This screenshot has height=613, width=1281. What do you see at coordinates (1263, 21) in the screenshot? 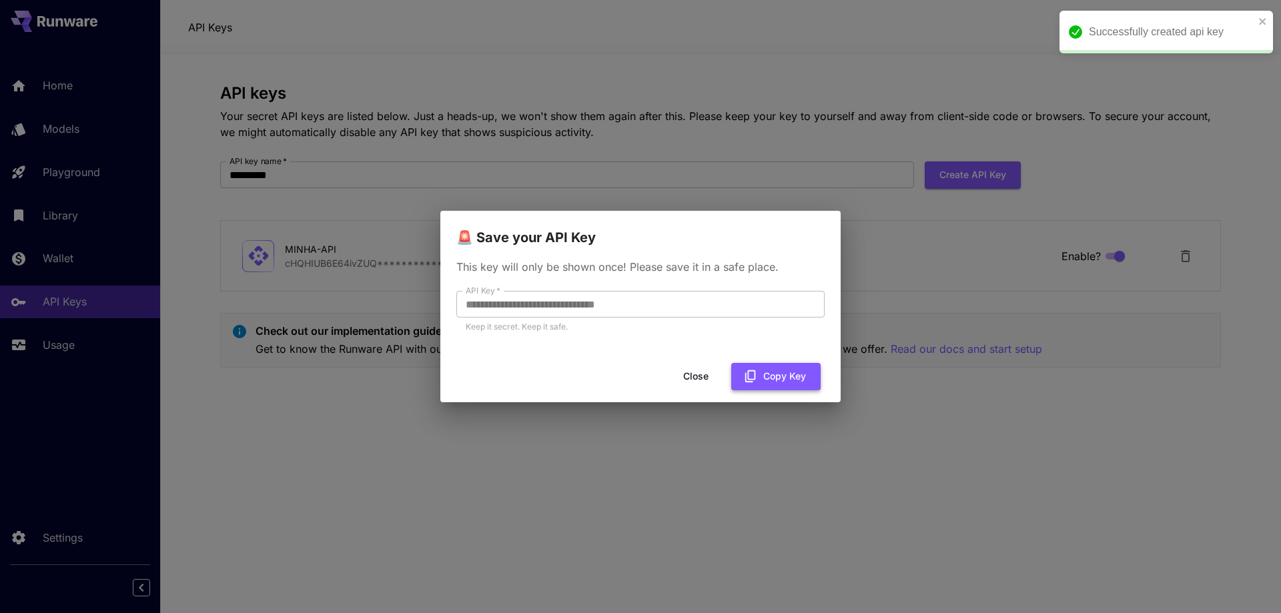
I see `button: close` at bounding box center [1263, 21].